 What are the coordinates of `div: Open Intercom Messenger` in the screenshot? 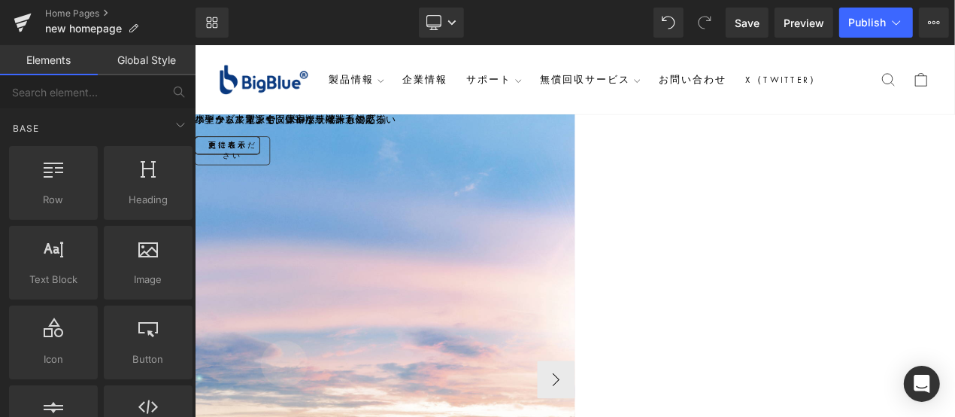 It's located at (922, 383).